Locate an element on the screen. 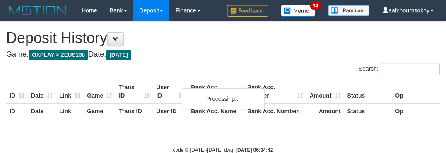 The image size is (446, 153). span: OXPLAY > ZEUS138 is located at coordinates (58, 55).